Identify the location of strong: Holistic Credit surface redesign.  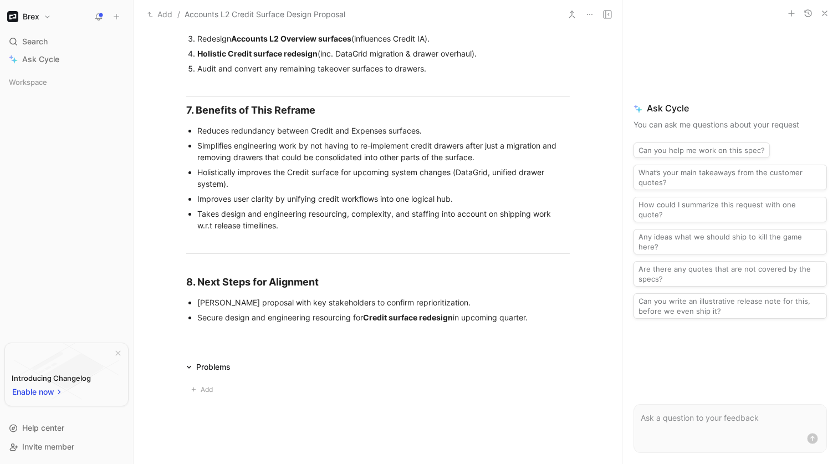
(257, 53).